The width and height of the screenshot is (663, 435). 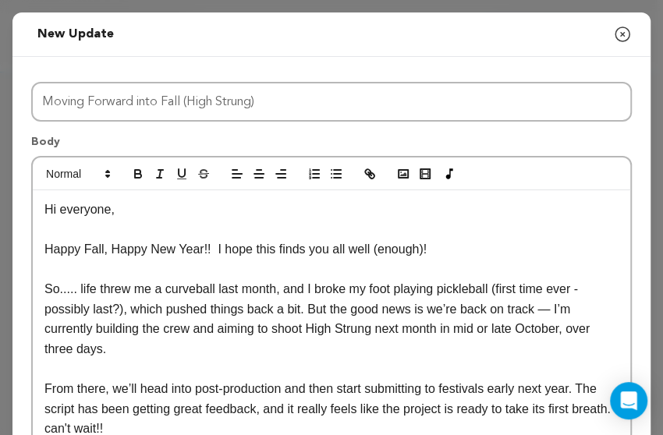 What do you see at coordinates (76, 34) in the screenshot?
I see `span: New update` at bounding box center [76, 34].